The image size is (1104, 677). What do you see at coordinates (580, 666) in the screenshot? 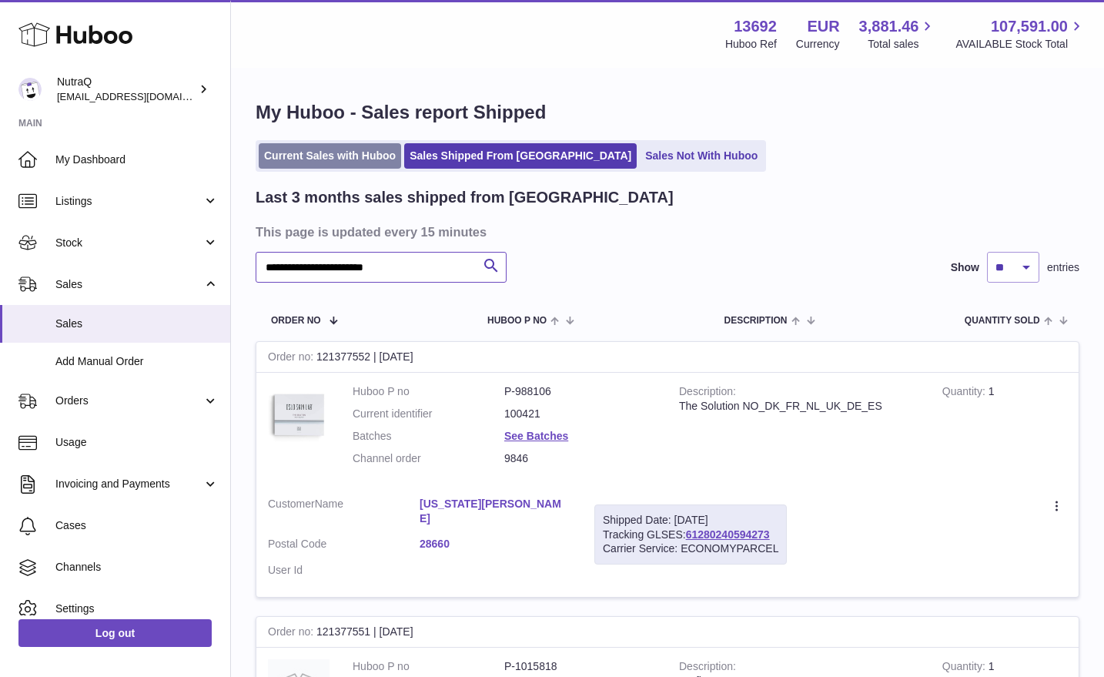
I see `dd: P-1015818` at bounding box center [580, 666].